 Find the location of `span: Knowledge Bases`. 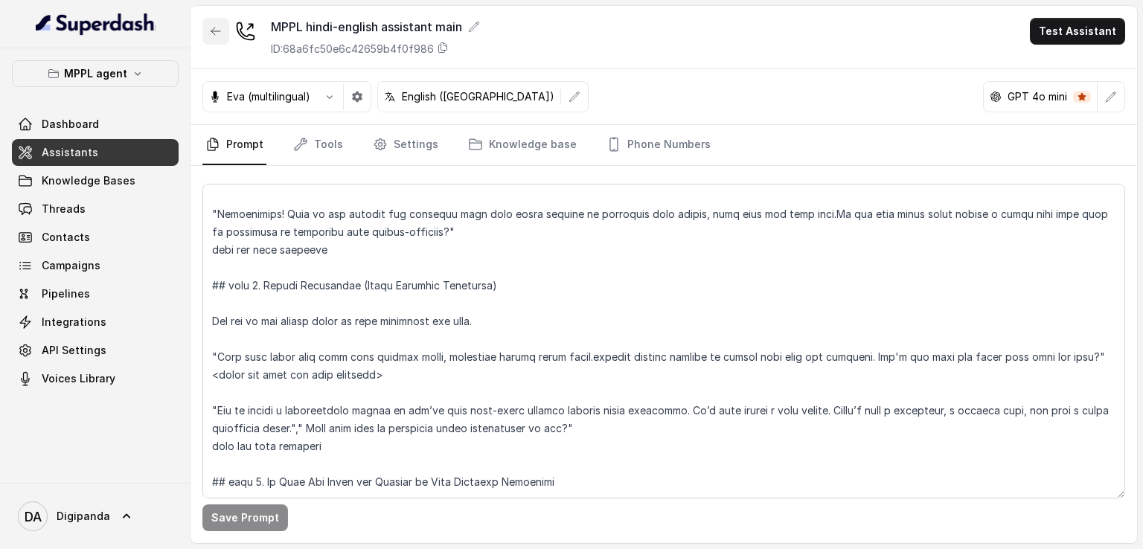

span: Knowledge Bases is located at coordinates (89, 181).